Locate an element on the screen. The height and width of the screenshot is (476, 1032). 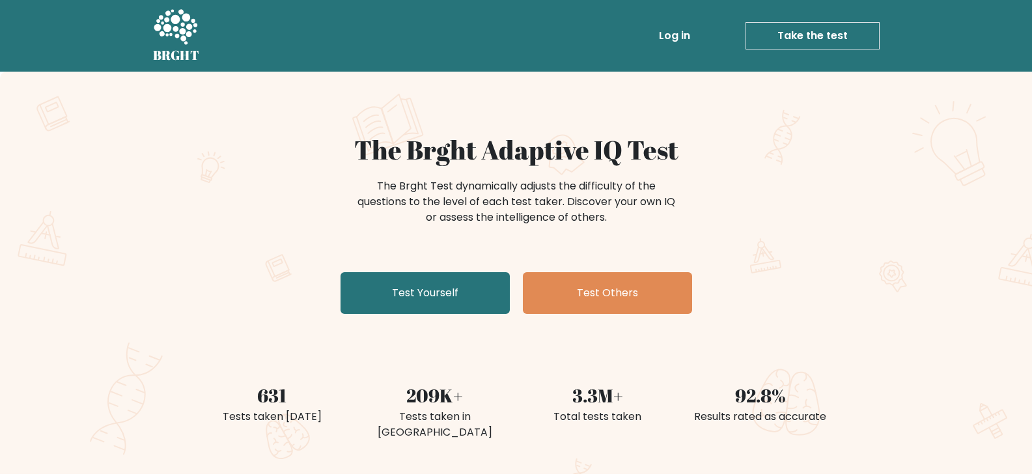
div: Total tests taken is located at coordinates (598, 417).